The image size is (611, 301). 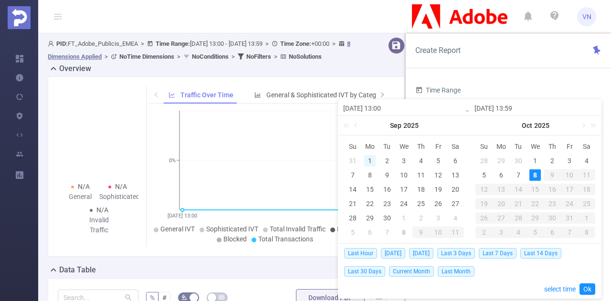 What do you see at coordinates (535, 218) in the screenshot?
I see `div: 29` at bounding box center [535, 218].